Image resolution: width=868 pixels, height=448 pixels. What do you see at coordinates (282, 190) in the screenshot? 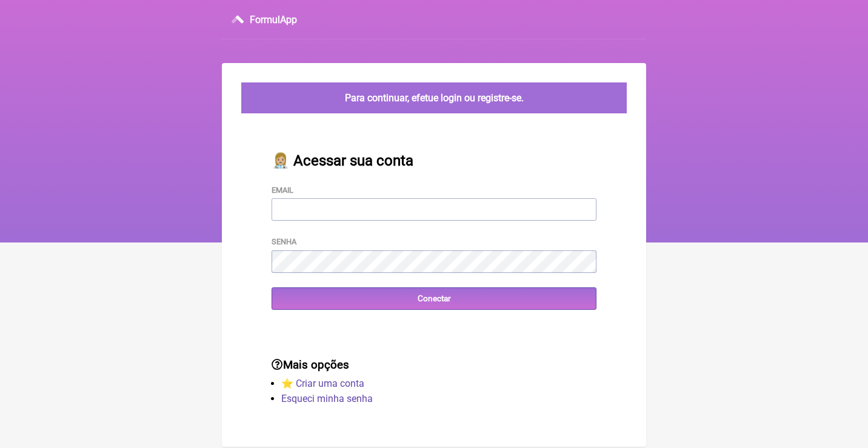
I see `label: Email` at bounding box center [282, 190].